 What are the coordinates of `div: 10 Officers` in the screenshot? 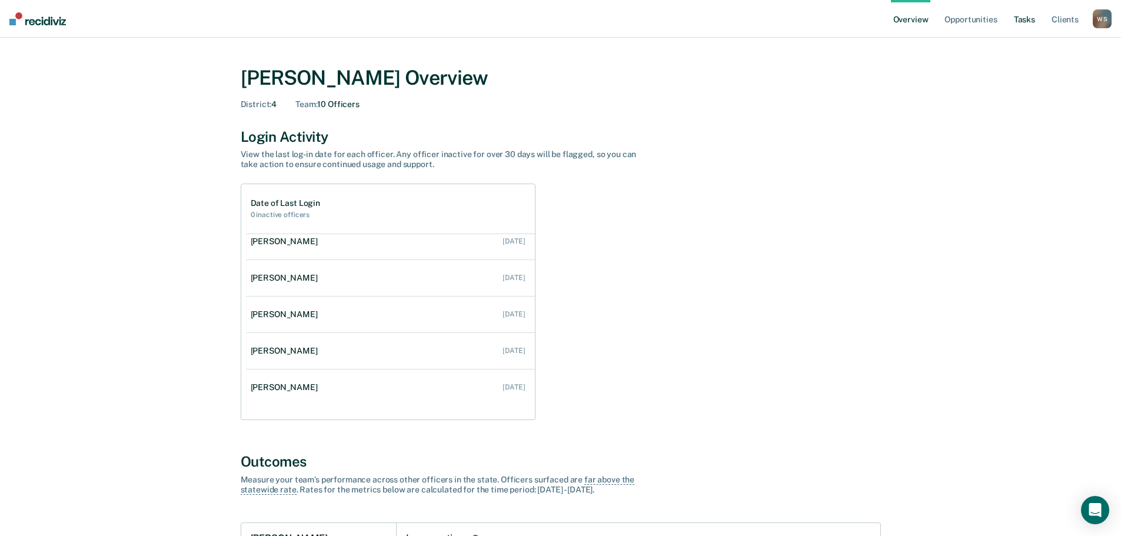 It's located at (327, 104).